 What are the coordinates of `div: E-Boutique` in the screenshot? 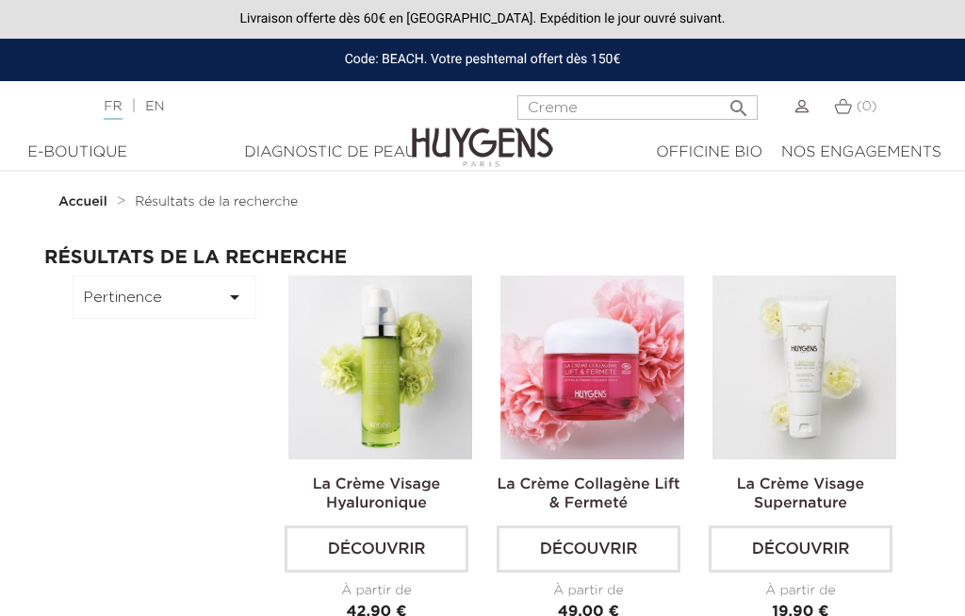 It's located at (77, 153).